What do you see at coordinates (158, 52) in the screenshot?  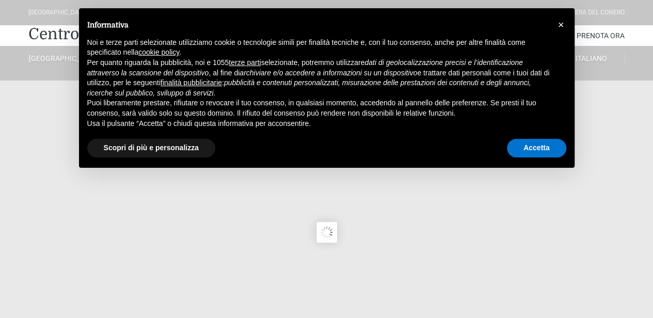 I see `a: cookie policy` at bounding box center [158, 52].